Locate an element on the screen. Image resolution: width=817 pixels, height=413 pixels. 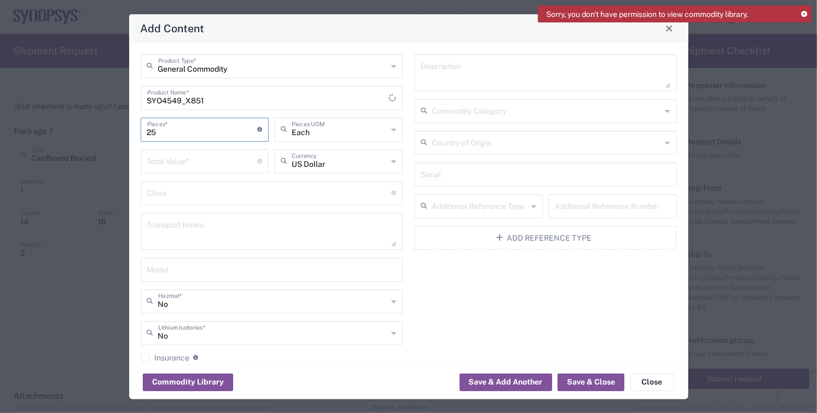
span: Sorry, you don't have permission to view commodity library. is located at coordinates (647, 14).